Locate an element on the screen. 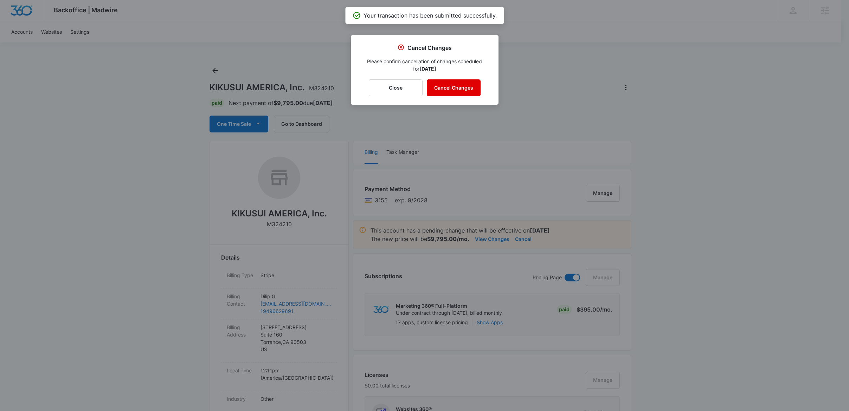  div: Please confirm cancellation of changes scheduled for is located at coordinates (425, 62).